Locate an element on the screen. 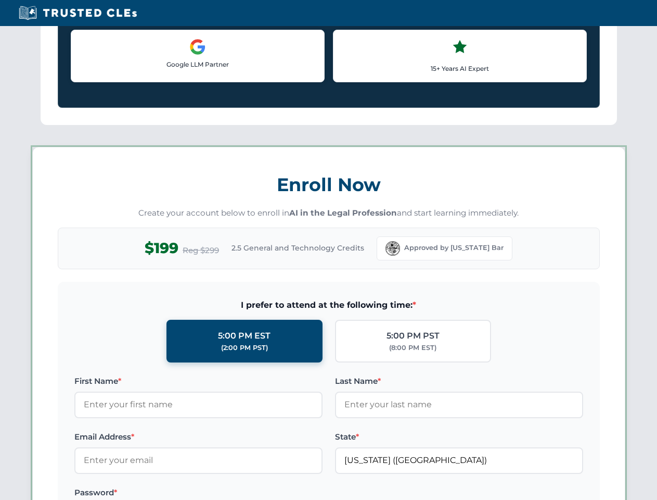 The width and height of the screenshot is (657, 500). label: State is located at coordinates (459, 437).